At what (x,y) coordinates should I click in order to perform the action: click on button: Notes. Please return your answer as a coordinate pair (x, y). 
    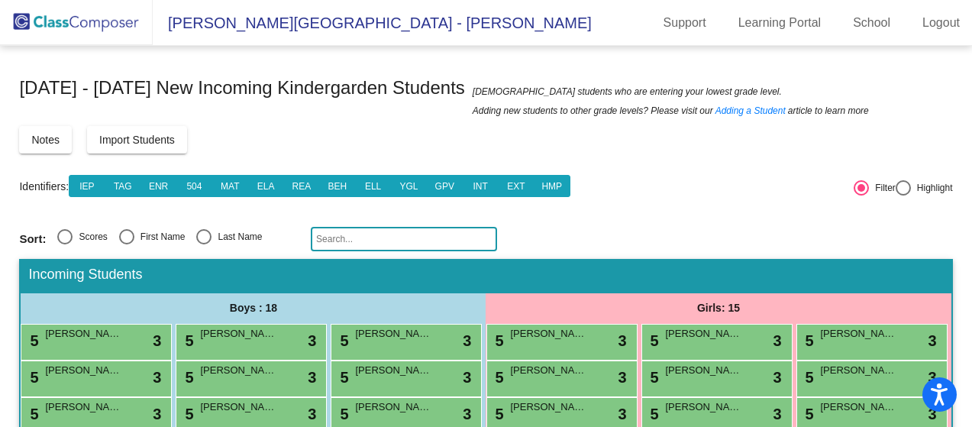
    Looking at the image, I should click on (45, 140).